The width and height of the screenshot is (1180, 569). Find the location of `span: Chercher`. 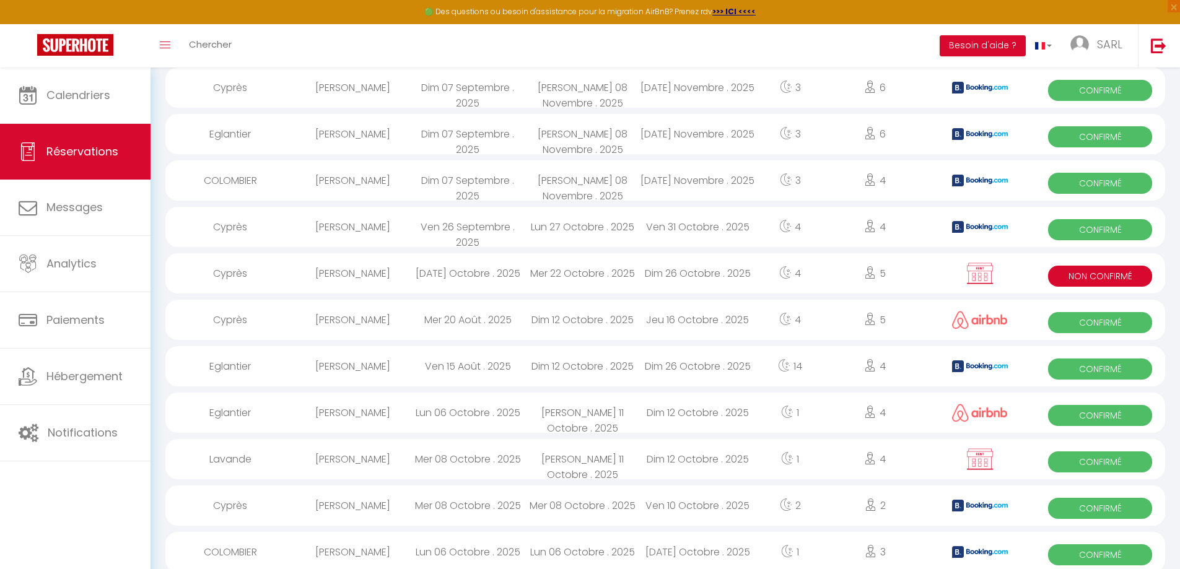

span: Chercher is located at coordinates (210, 44).